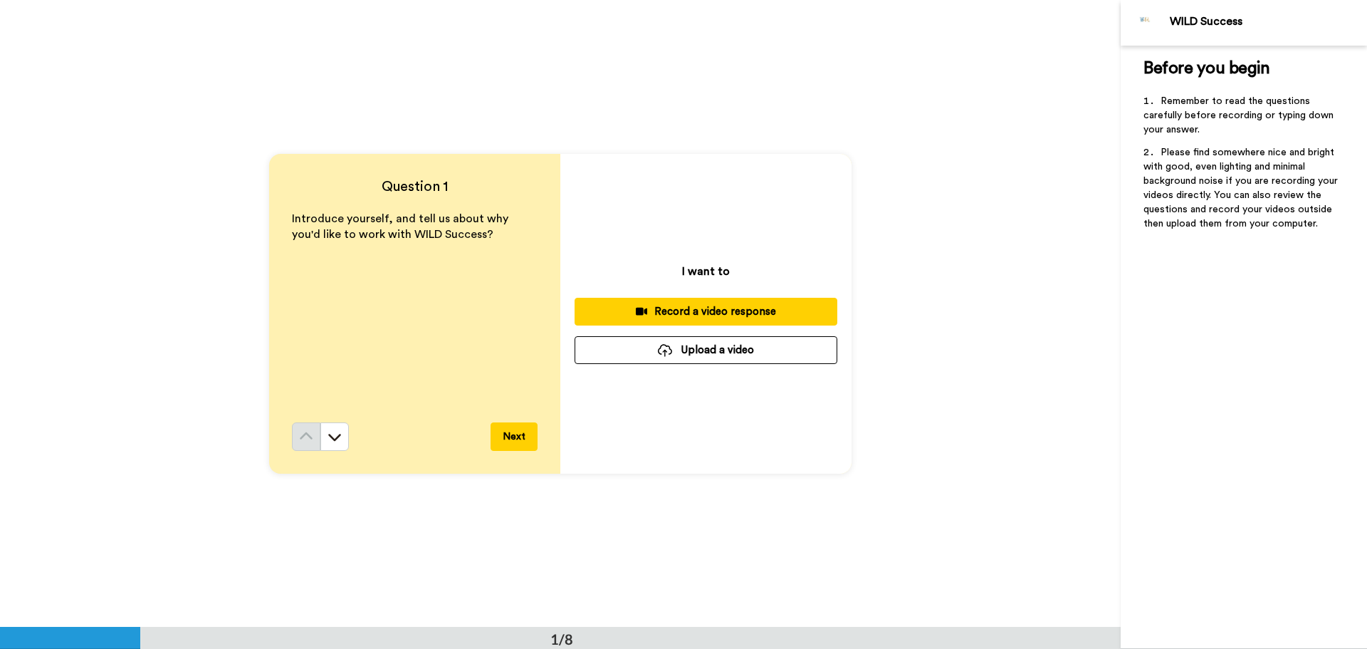 The image size is (1367, 649). What do you see at coordinates (1146, 23) in the screenshot?
I see `img: Profile Image` at bounding box center [1146, 23].